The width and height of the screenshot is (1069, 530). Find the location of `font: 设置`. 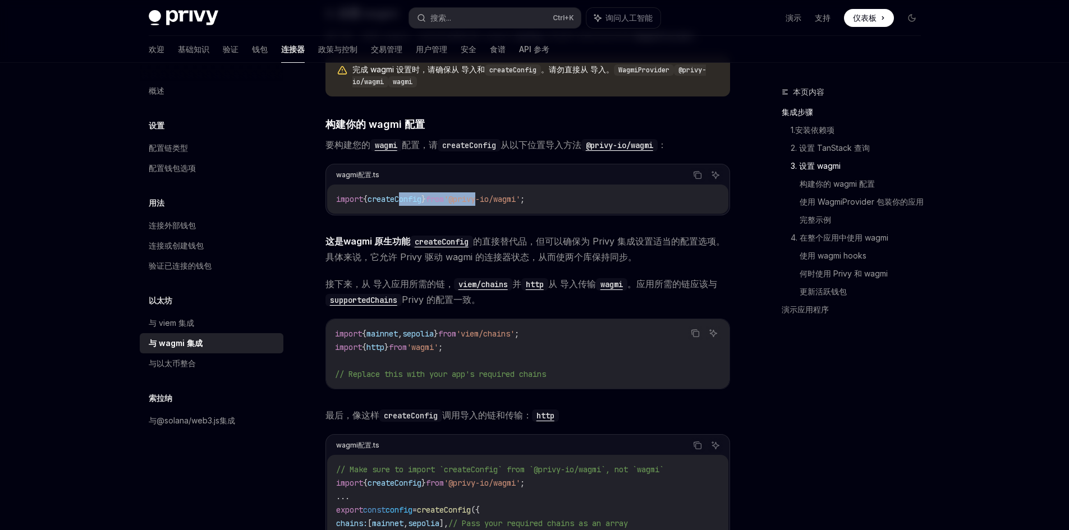

font: 设置 is located at coordinates (157, 125).